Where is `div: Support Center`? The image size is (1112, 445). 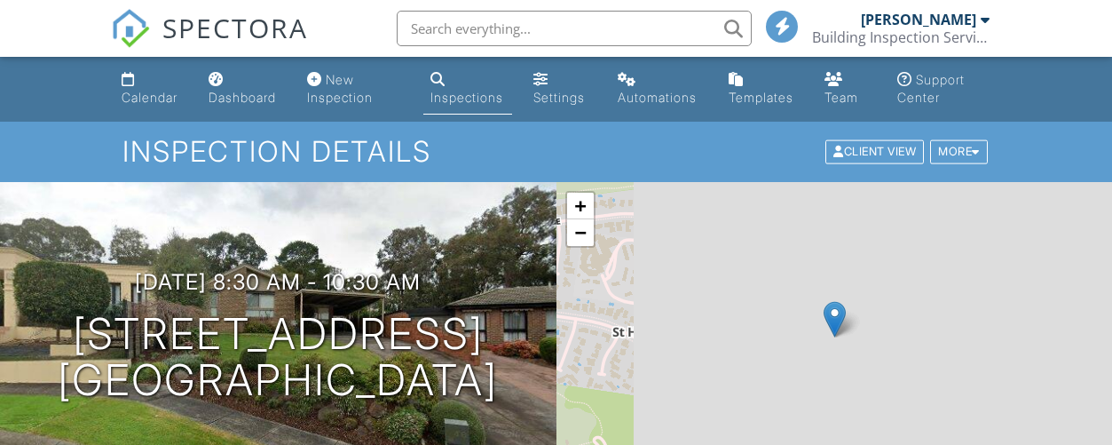 div: Support Center is located at coordinates (931, 88).